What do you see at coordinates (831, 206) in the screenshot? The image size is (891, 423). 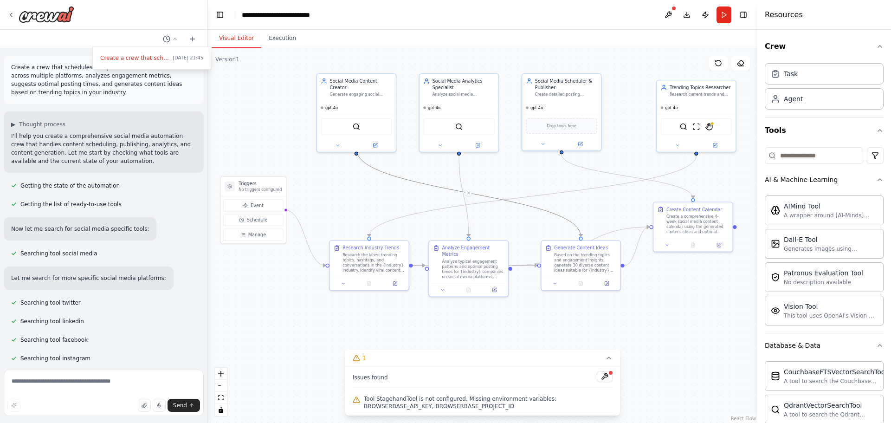 I see `div: AIMind Tool` at bounding box center [831, 206].